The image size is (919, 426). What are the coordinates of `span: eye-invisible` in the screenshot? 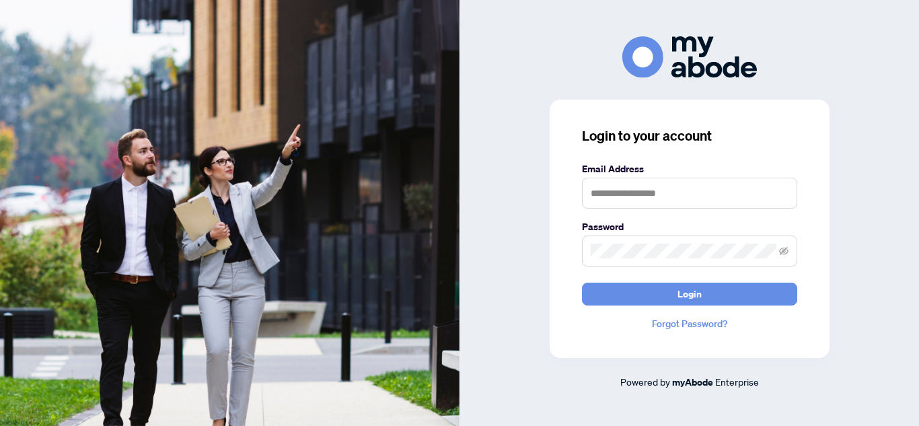 It's located at (784, 251).